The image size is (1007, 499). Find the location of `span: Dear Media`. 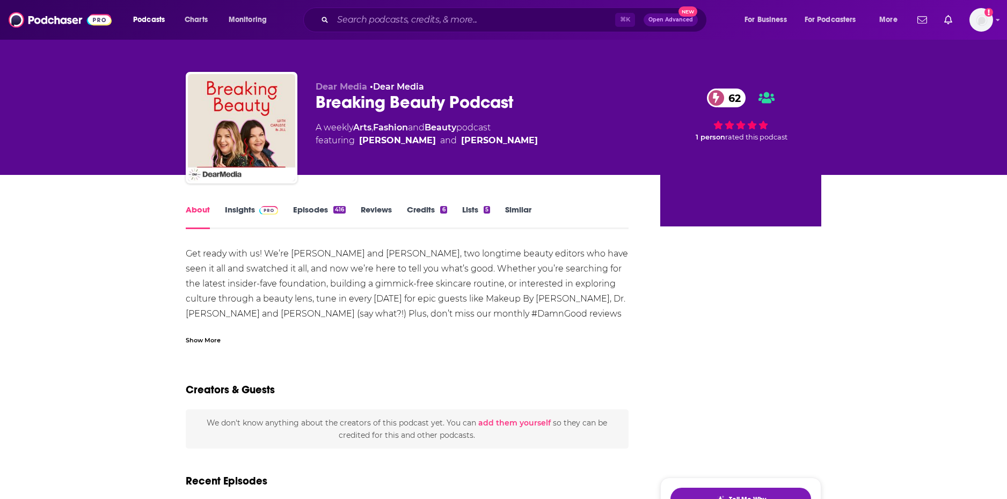

span: Dear Media is located at coordinates (342, 86).